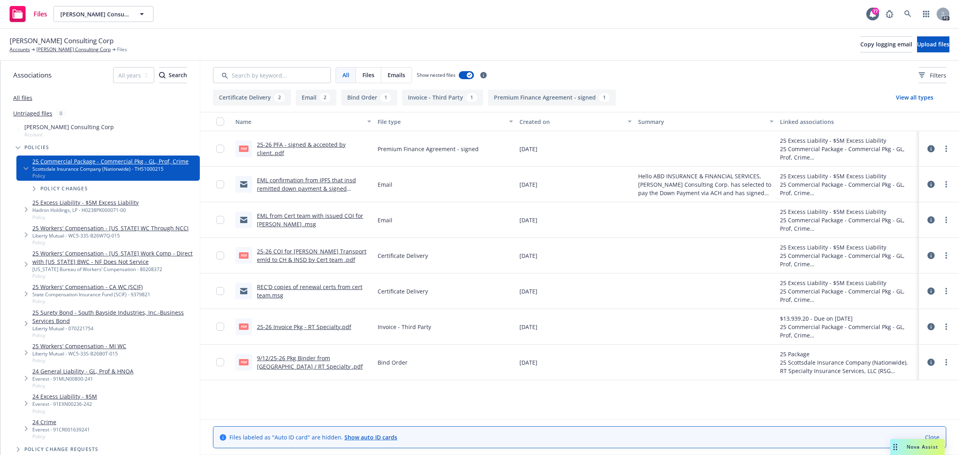  Describe the element at coordinates (926, 14) in the screenshot. I see `a: Switch app` at that location.